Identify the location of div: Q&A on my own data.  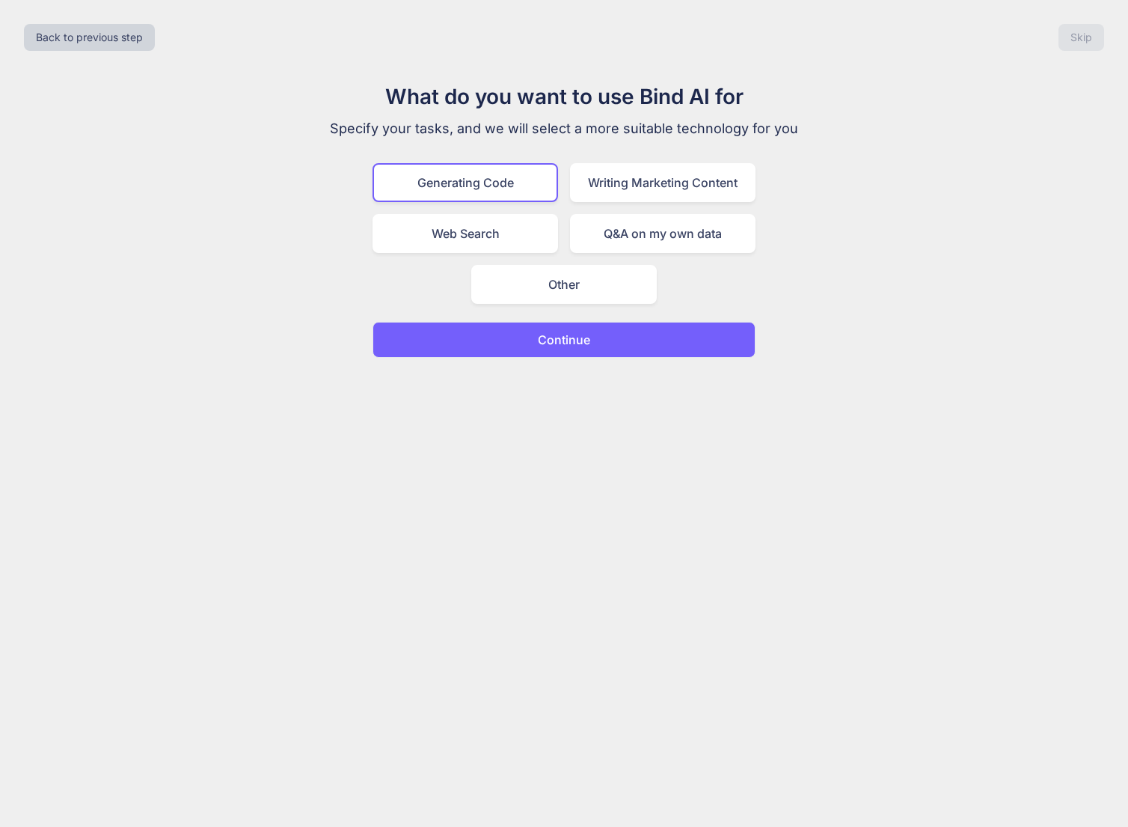
(663, 233).